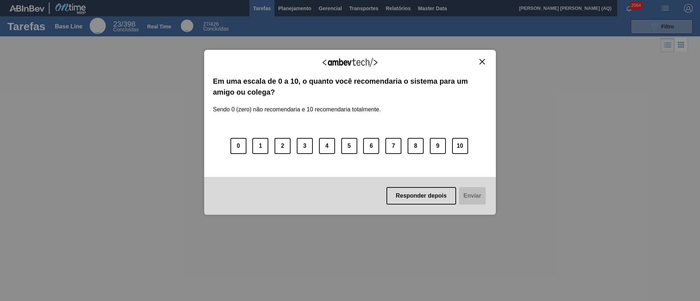  I want to click on label: Sendo 0 (zero) não recomendaria e 10 recomendaria totalmente., so click(297, 105).